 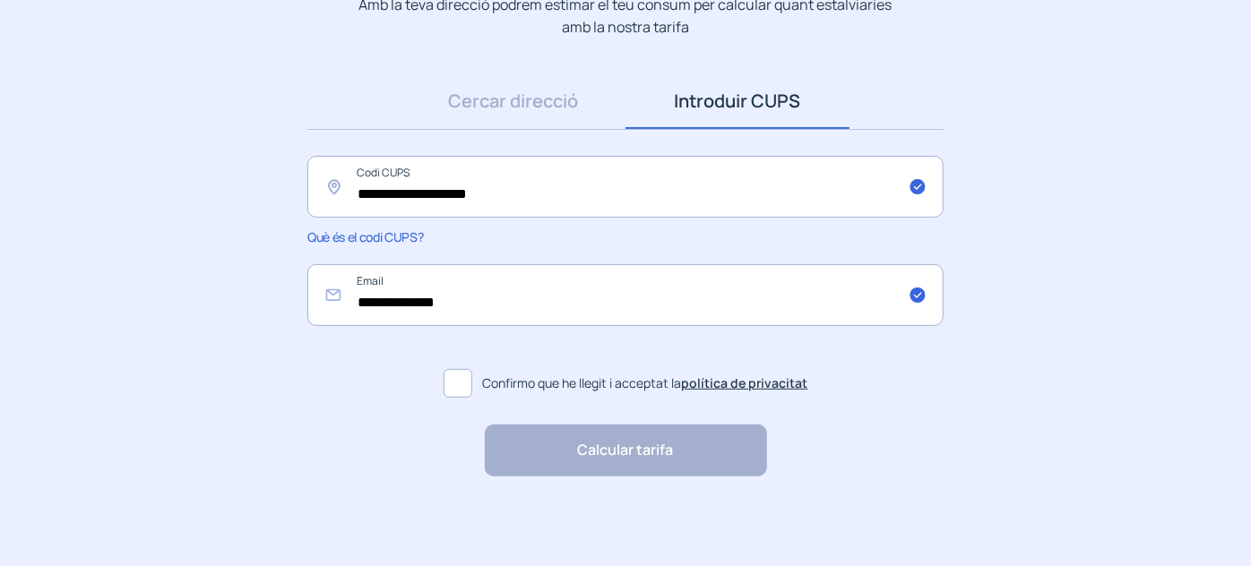 I want to click on span: Què és el codi CUPS?, so click(x=365, y=237).